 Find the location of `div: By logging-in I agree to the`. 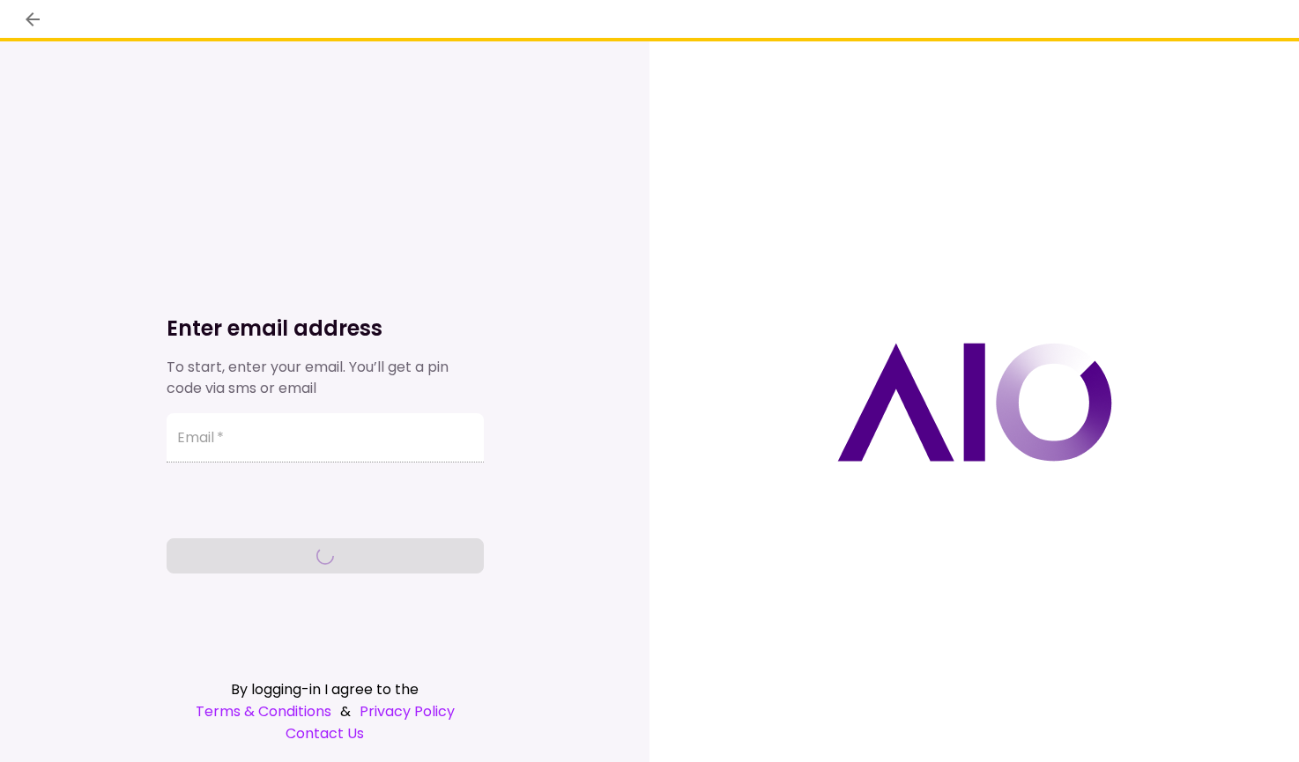

div: By logging-in I agree to the is located at coordinates (325, 689).